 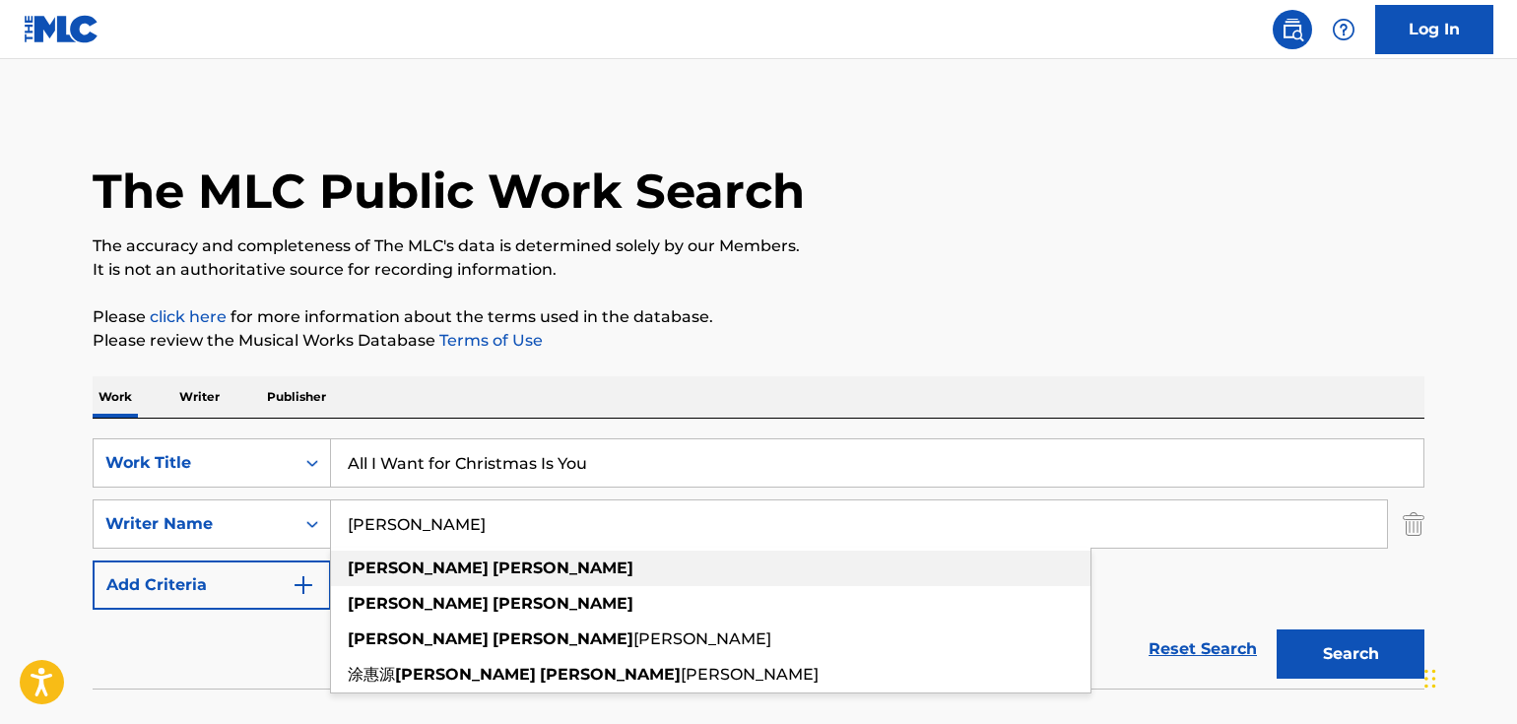 I want to click on img: MLC Logo, so click(x=61, y=29).